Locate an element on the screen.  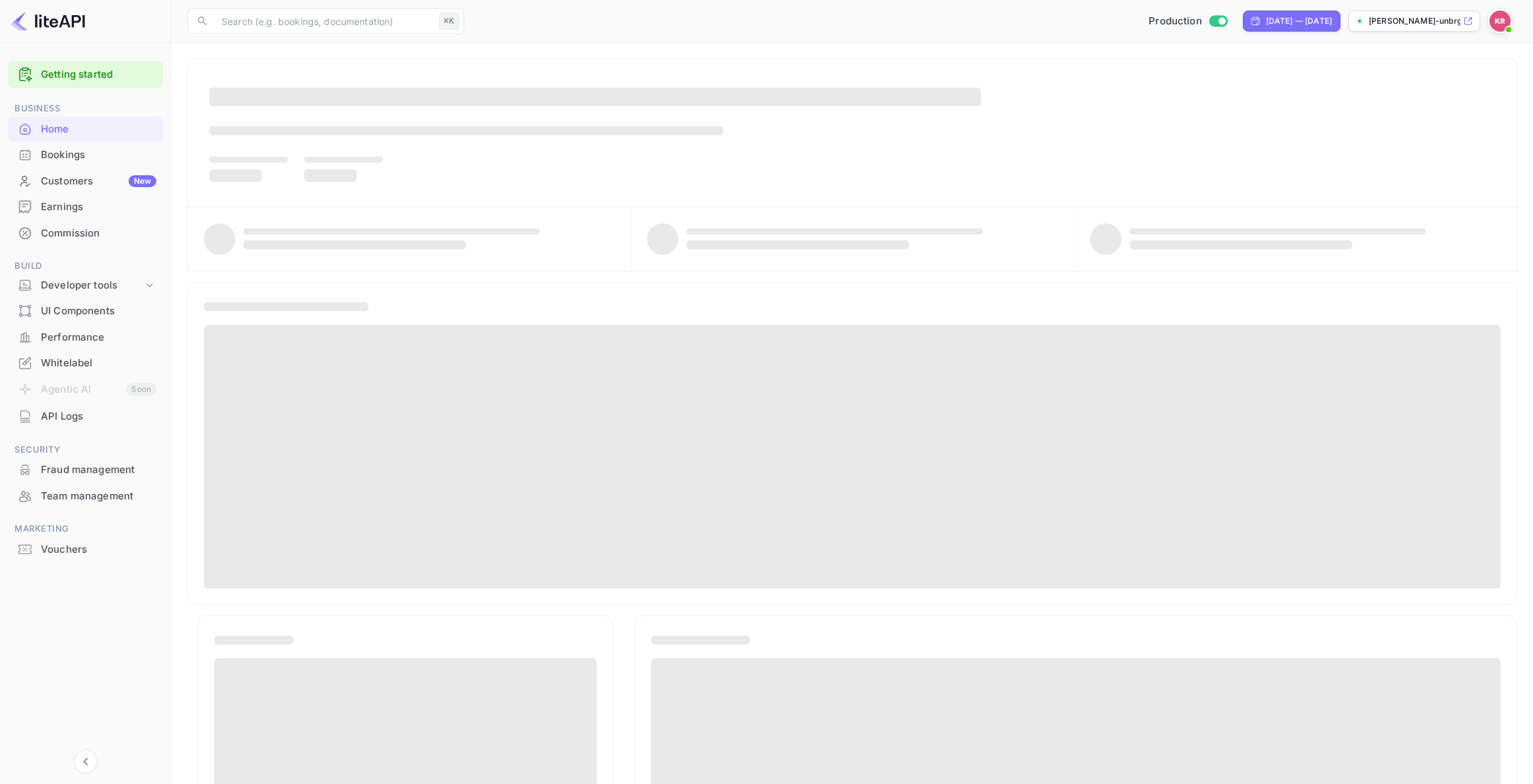
a: Bookings is located at coordinates (85, 155).